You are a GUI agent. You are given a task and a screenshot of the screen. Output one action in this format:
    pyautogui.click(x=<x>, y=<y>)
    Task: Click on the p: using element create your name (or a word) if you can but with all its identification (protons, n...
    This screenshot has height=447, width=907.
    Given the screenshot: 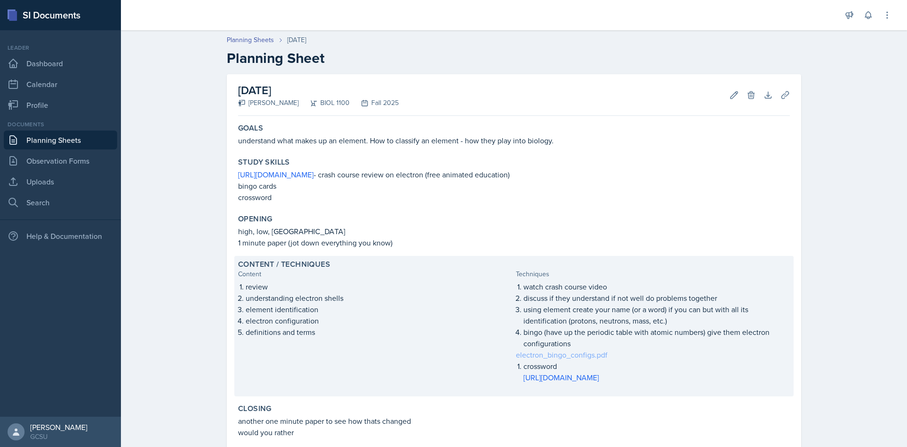 What is the action you would take?
    pyautogui.click(x=657, y=315)
    